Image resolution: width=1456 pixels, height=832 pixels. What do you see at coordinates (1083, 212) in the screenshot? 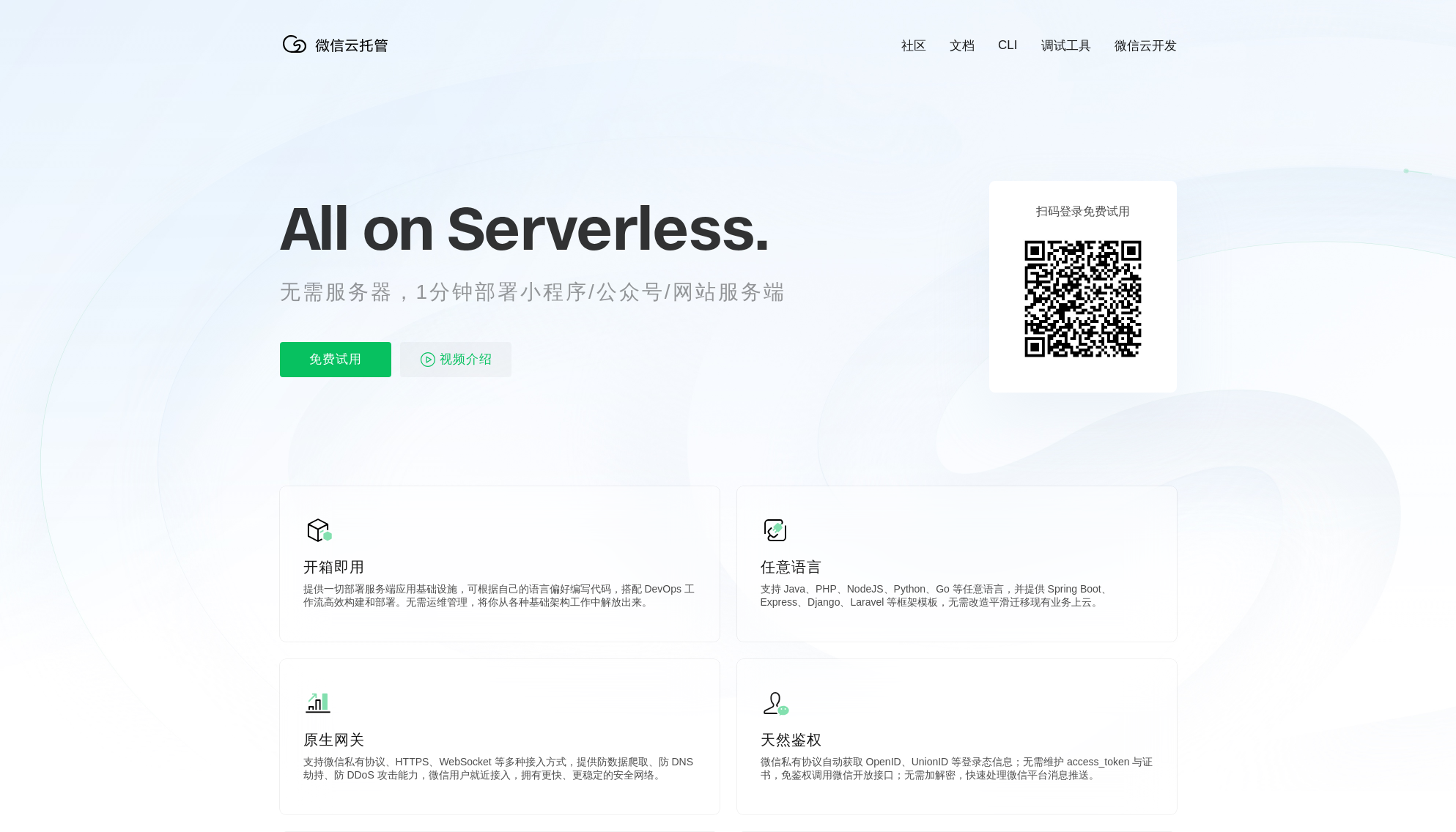
I see `p: 扫码登录免费试用` at bounding box center [1083, 212].